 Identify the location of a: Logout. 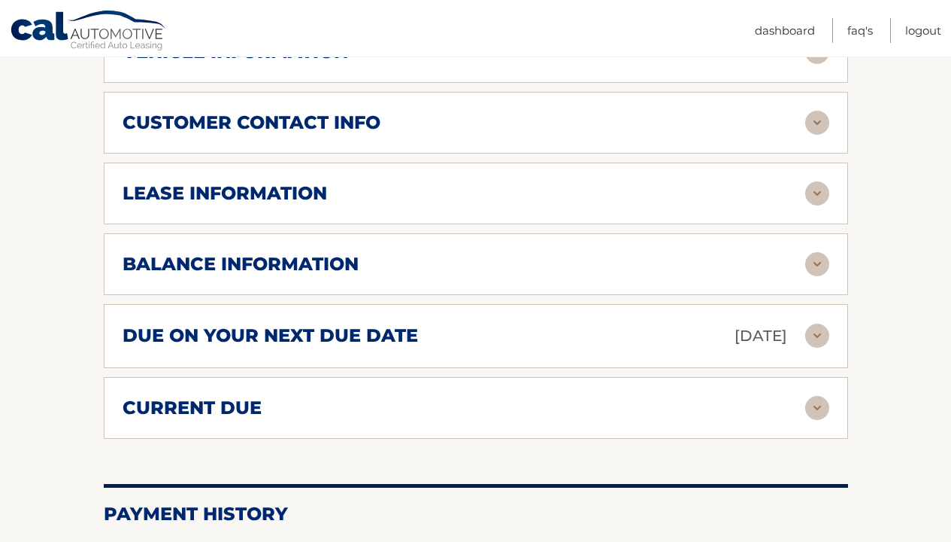
(924, 30).